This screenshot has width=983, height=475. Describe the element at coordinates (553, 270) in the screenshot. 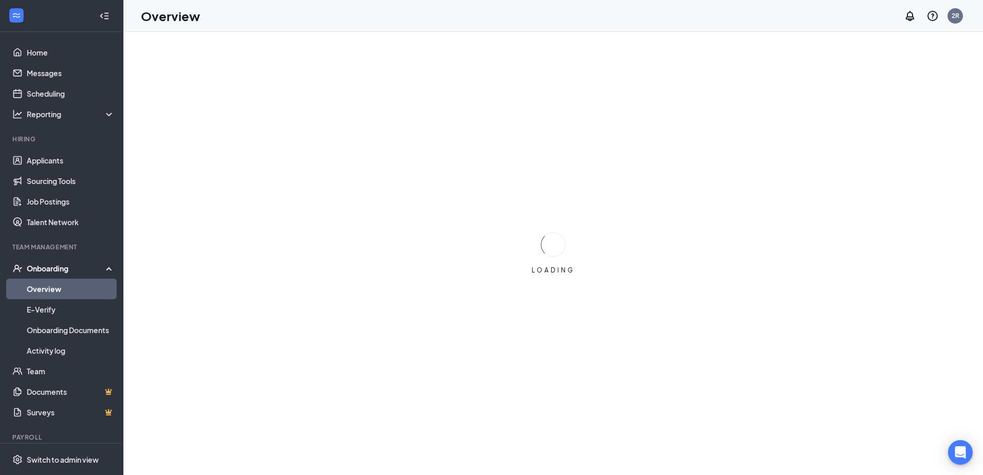

I see `div: LOADING` at that location.